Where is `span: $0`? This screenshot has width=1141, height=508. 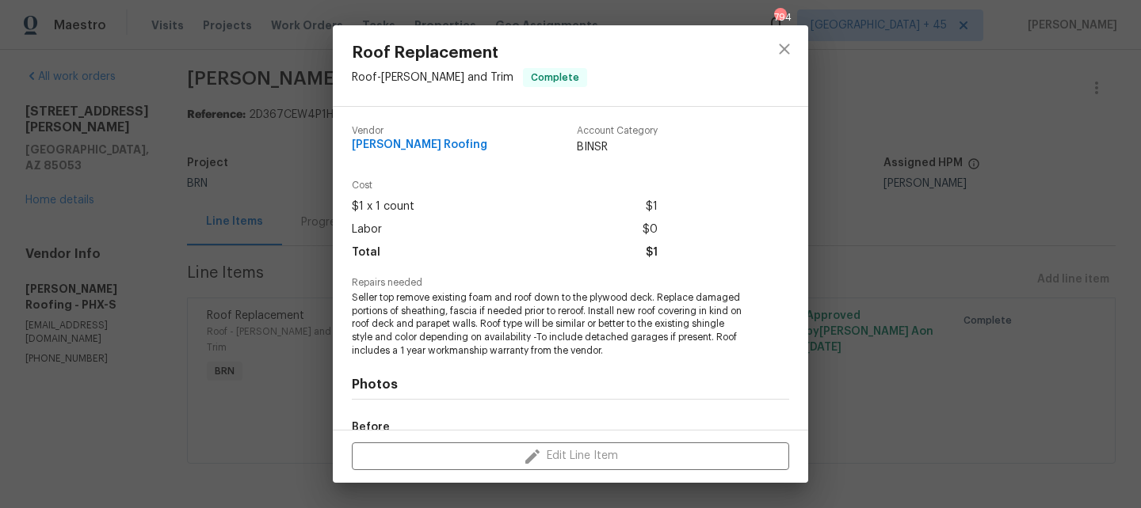
span: $0 is located at coordinates (649, 230).